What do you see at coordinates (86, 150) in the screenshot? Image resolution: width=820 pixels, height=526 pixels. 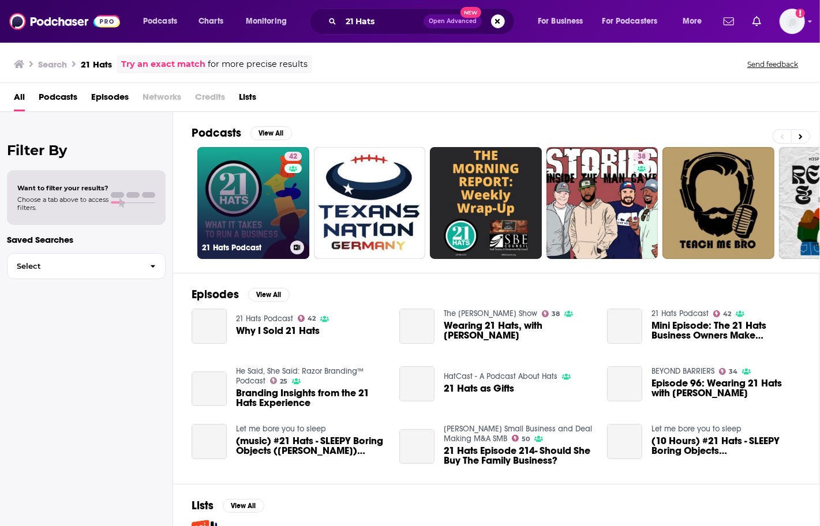 I see `h2: Filter By` at bounding box center [86, 150].